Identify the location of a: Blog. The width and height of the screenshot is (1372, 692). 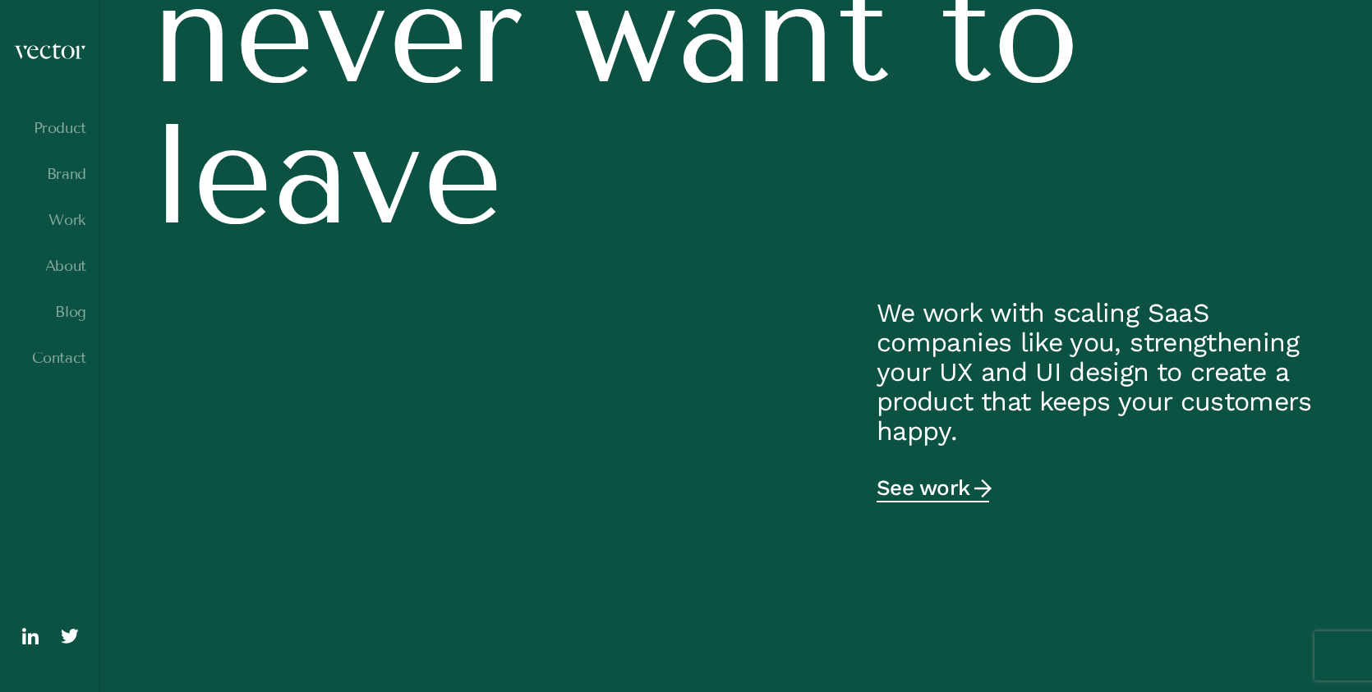
(49, 312).